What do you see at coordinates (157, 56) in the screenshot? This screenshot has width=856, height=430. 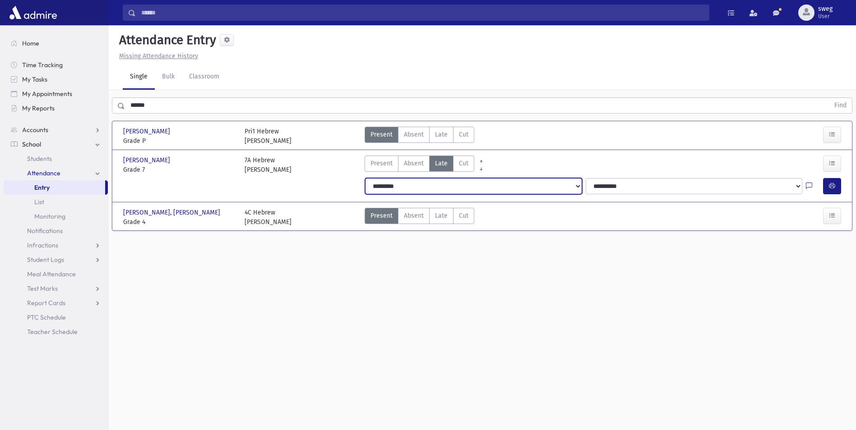 I see `a: Missing Attendance History` at bounding box center [157, 56].